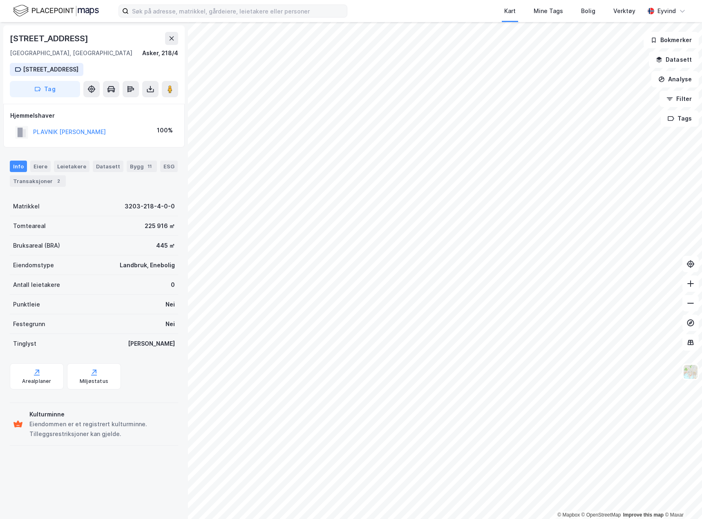  Describe the element at coordinates (18, 166) in the screenshot. I see `div: Info` at that location.